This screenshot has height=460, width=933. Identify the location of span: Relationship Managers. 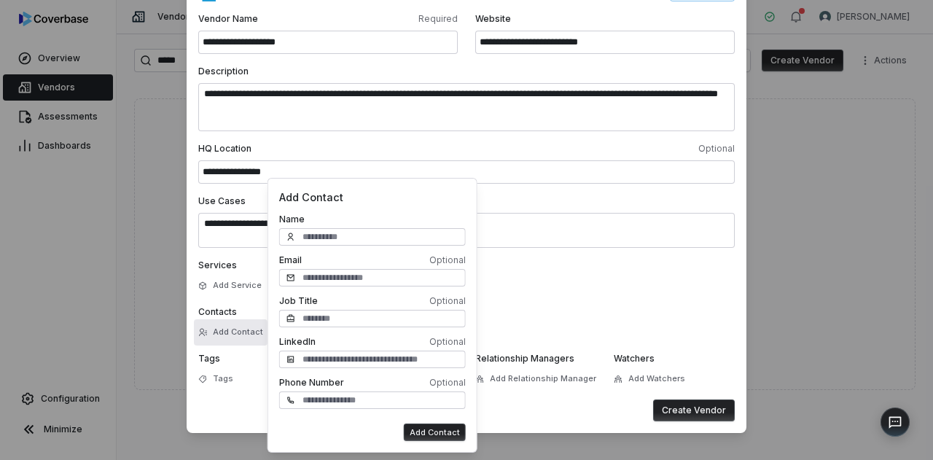
(525, 358).